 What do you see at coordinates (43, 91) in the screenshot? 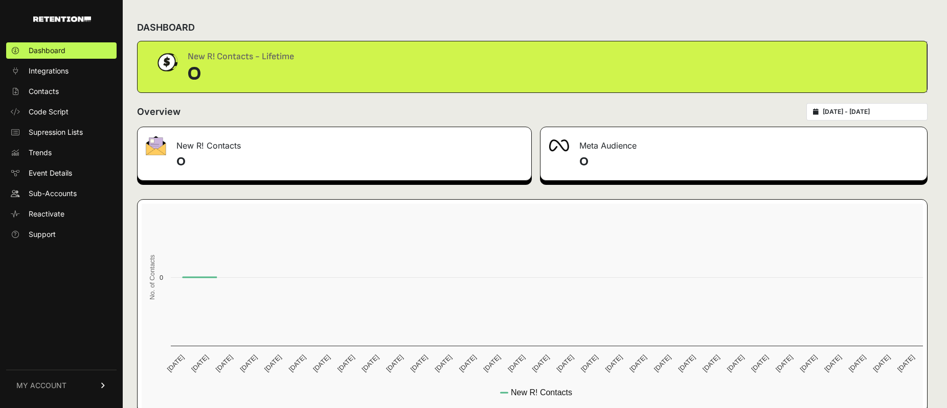
I see `span: Contacts` at bounding box center [43, 91].